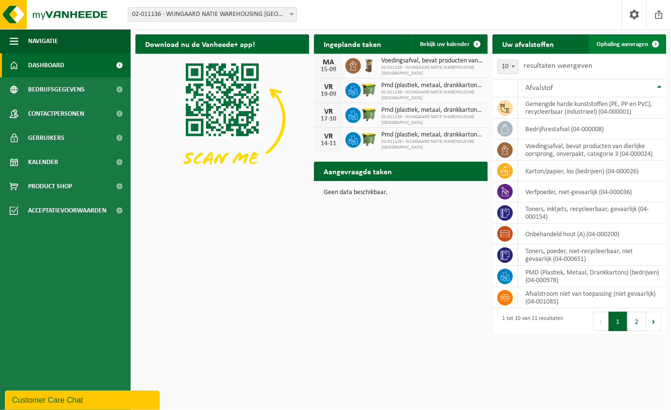 This screenshot has width=671, height=410. What do you see at coordinates (636, 321) in the screenshot?
I see `button: 2` at bounding box center [636, 321].